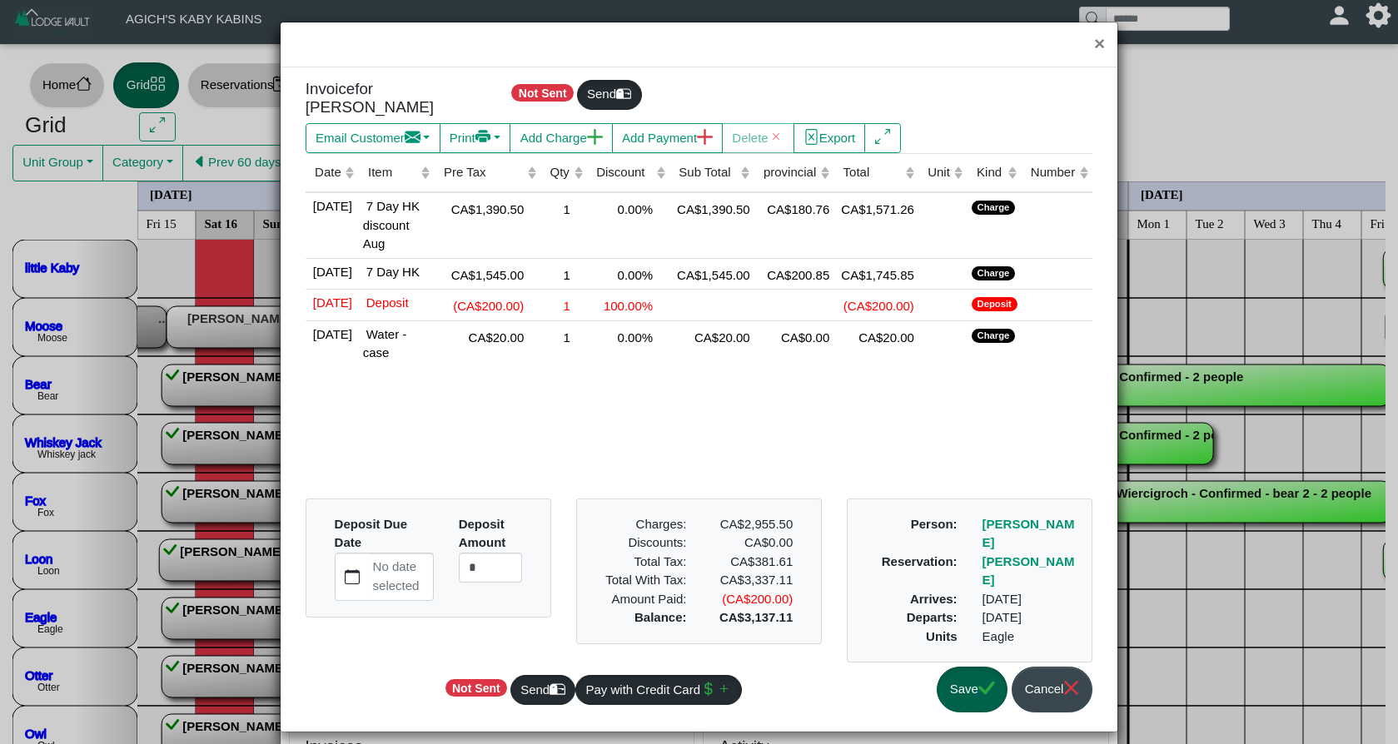 Image resolution: width=1398 pixels, height=744 pixels. Describe the element at coordinates (401, 577) in the screenshot. I see `label: No date selected` at that location.